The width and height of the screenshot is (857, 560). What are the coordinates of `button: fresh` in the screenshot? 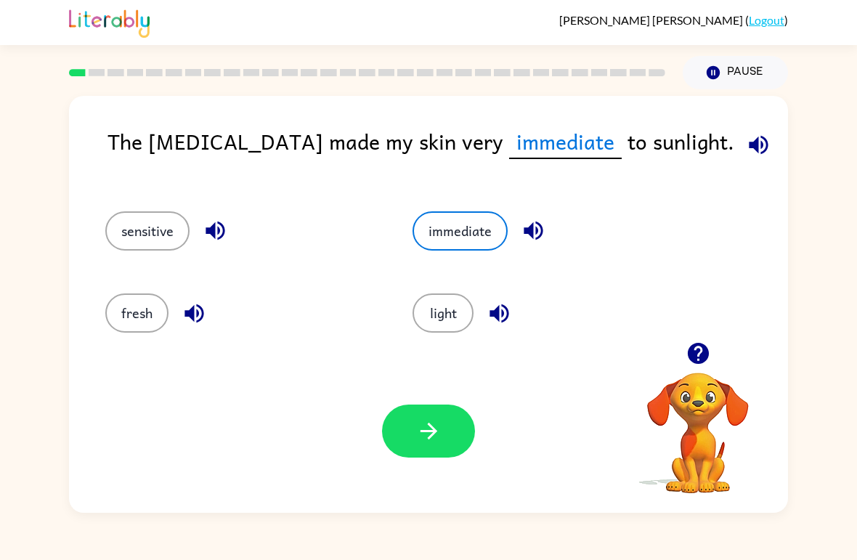 It's located at (137, 313).